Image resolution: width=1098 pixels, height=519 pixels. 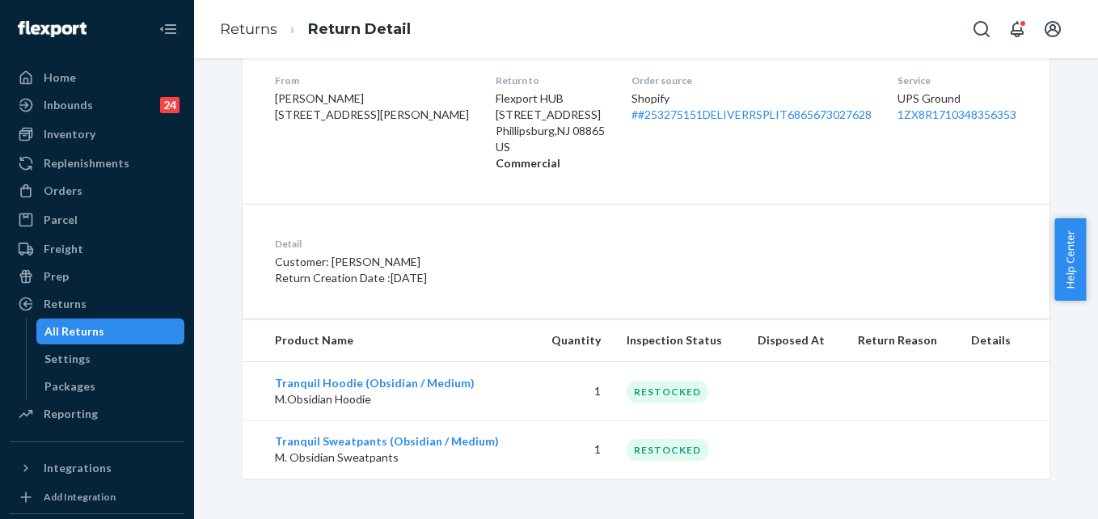 What do you see at coordinates (929, 98) in the screenshot?
I see `span: UPS Ground` at bounding box center [929, 98].